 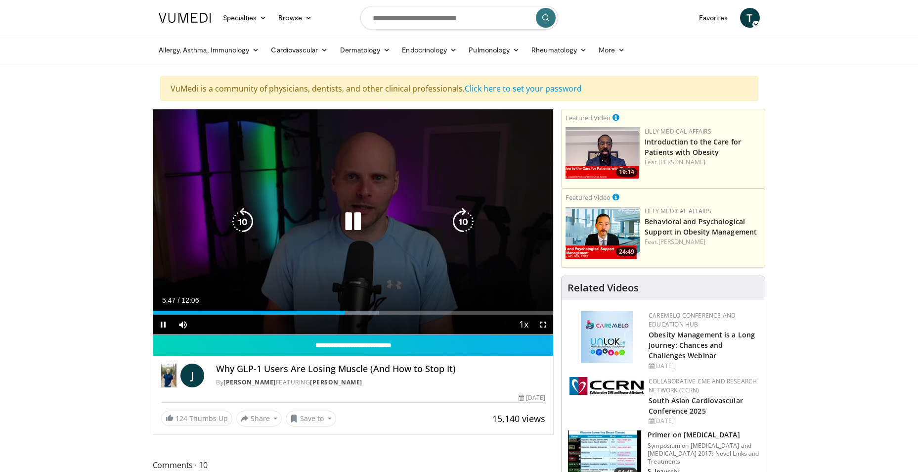 What do you see at coordinates (299, 50) in the screenshot?
I see `a: Cardiovascular` at bounding box center [299, 50].